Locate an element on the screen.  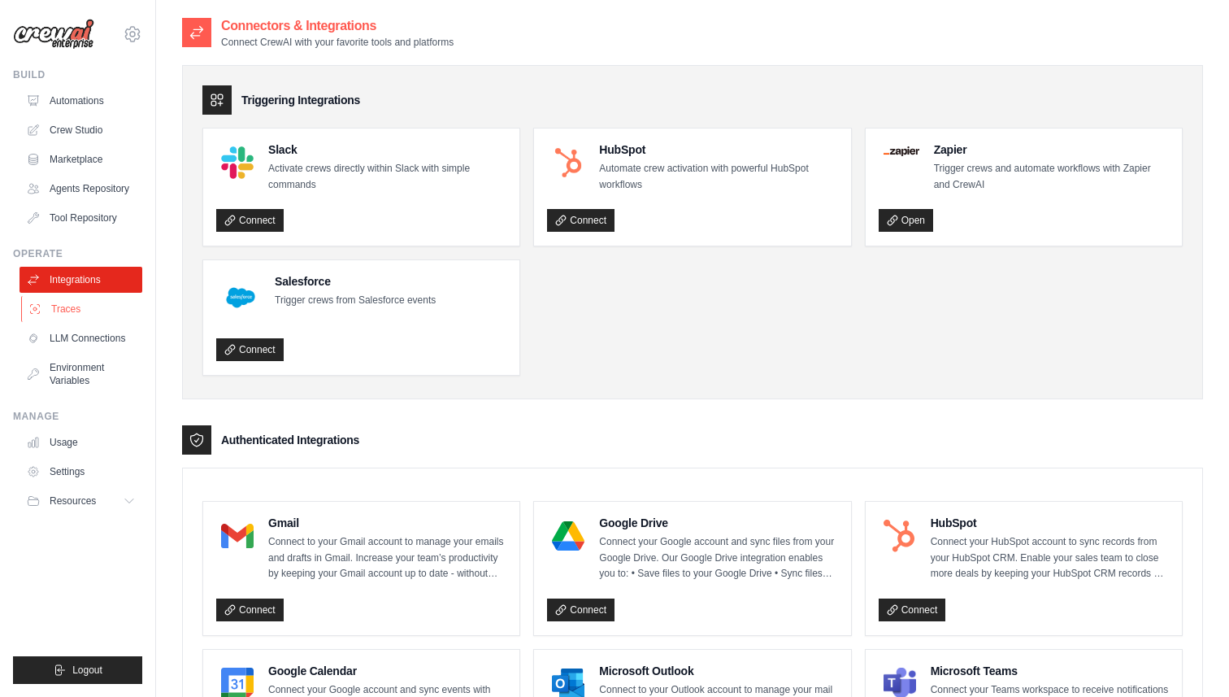
a: Environment Variables is located at coordinates (80, 374).